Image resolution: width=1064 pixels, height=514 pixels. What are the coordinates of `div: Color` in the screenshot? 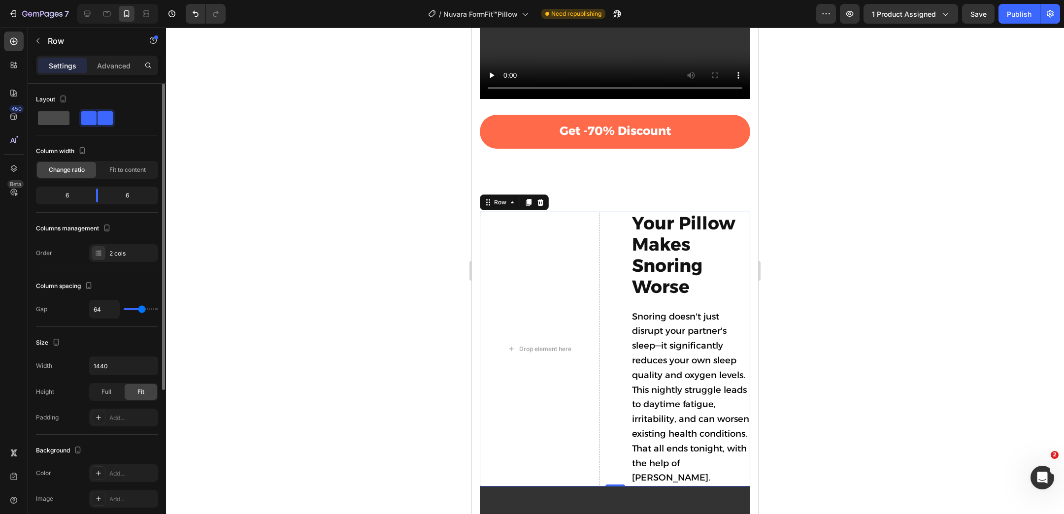 It's located at (43, 473).